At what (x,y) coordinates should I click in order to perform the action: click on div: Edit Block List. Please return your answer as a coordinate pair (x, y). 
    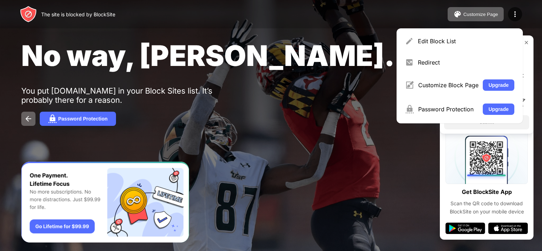
    Looking at the image, I should click on (466, 41).